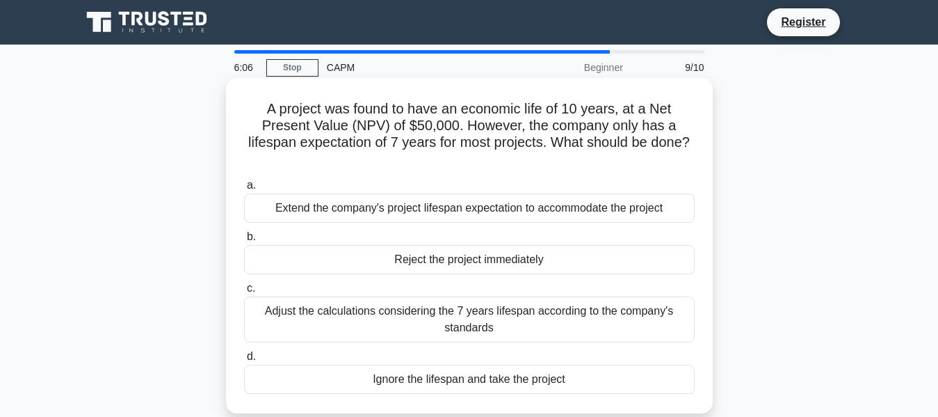  I want to click on div: Extend the company's project lifespan expectation to accommodate the project, so click(469, 208).